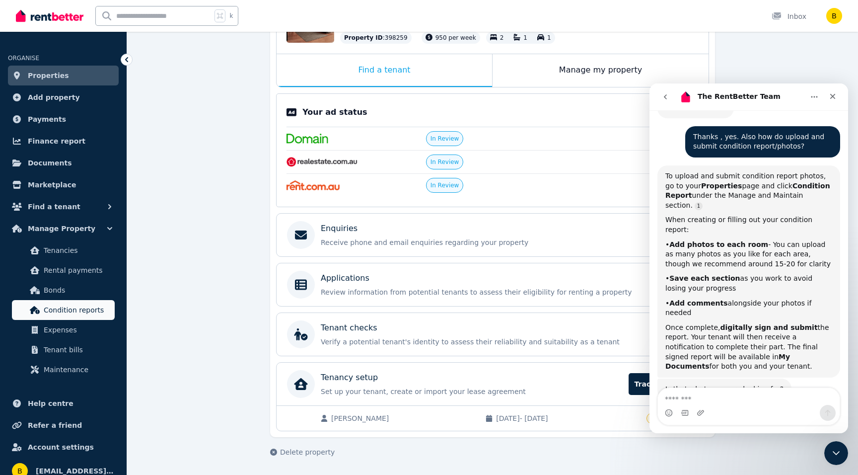  What do you see at coordinates (77, 350) in the screenshot?
I see `span: Tenant bills` at bounding box center [77, 350].